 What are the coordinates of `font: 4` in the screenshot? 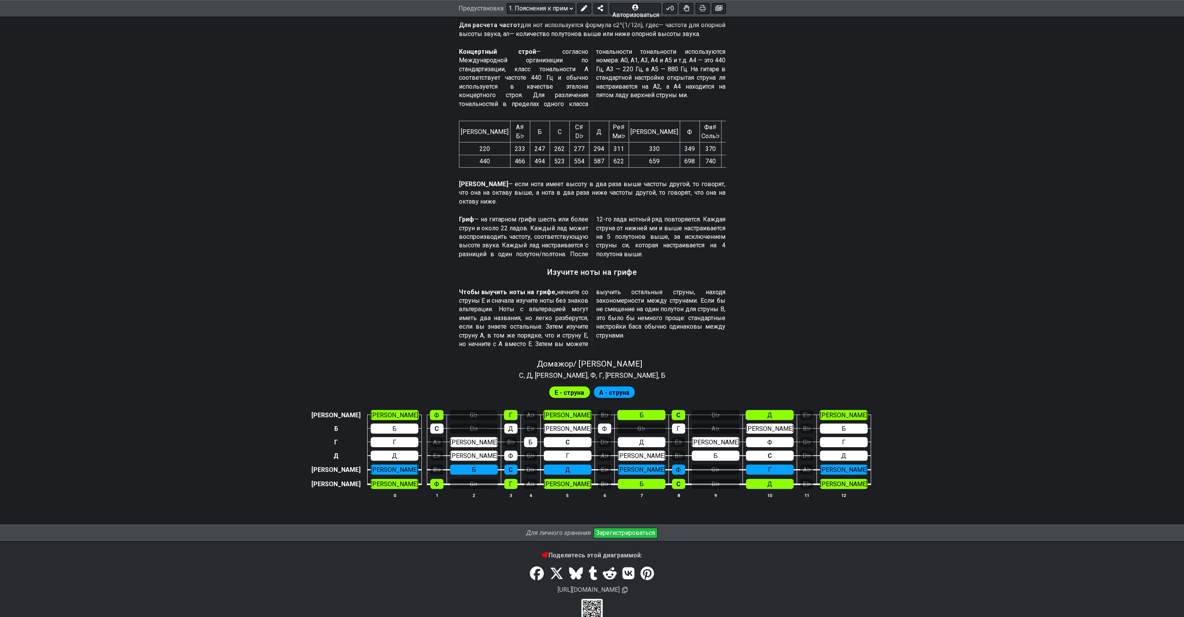 It's located at (531, 496).